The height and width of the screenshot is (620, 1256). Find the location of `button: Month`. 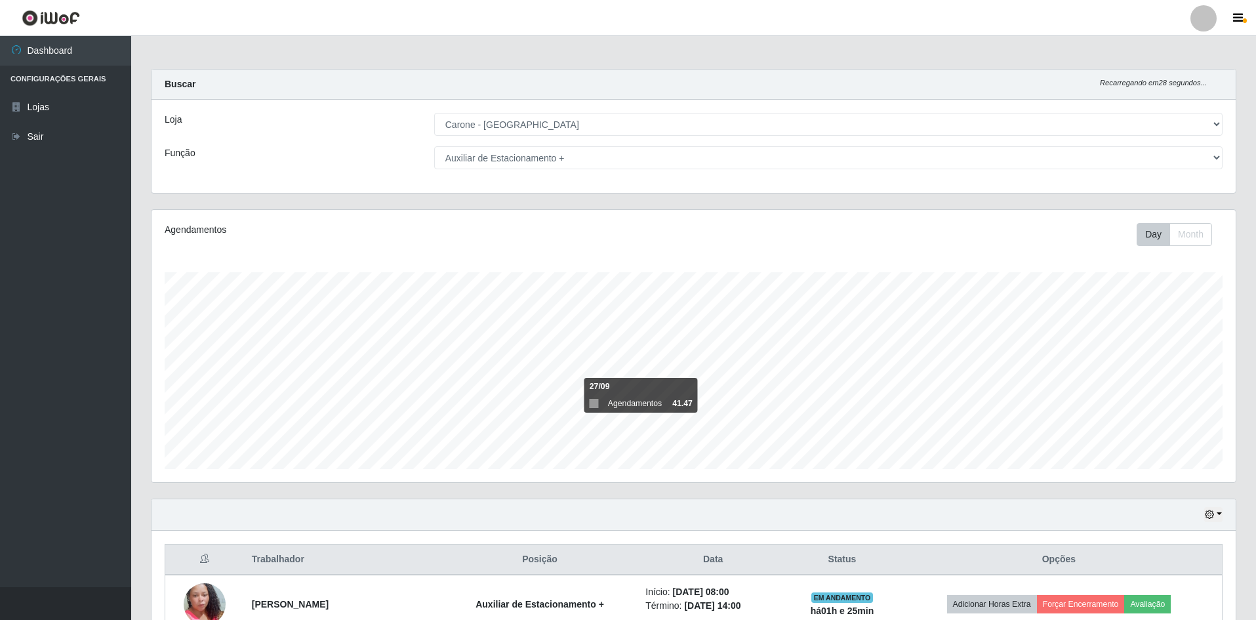

button: Month is located at coordinates (1190, 234).